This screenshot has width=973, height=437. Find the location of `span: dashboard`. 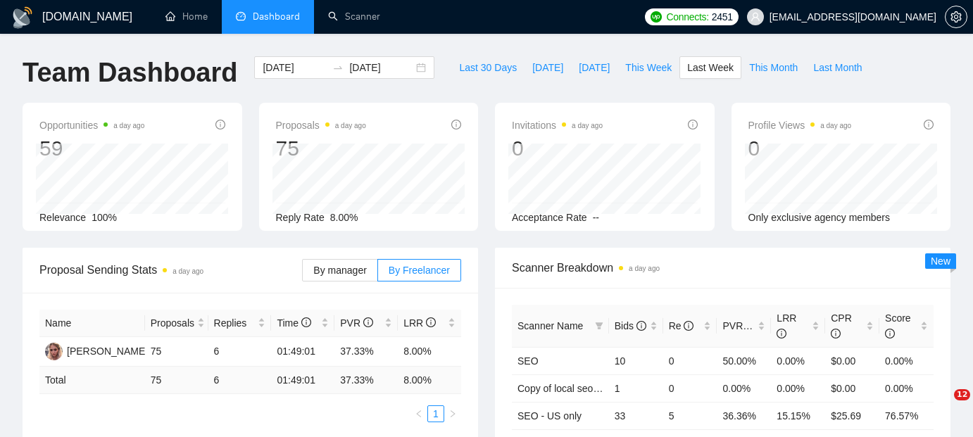

span: dashboard is located at coordinates (241, 16).